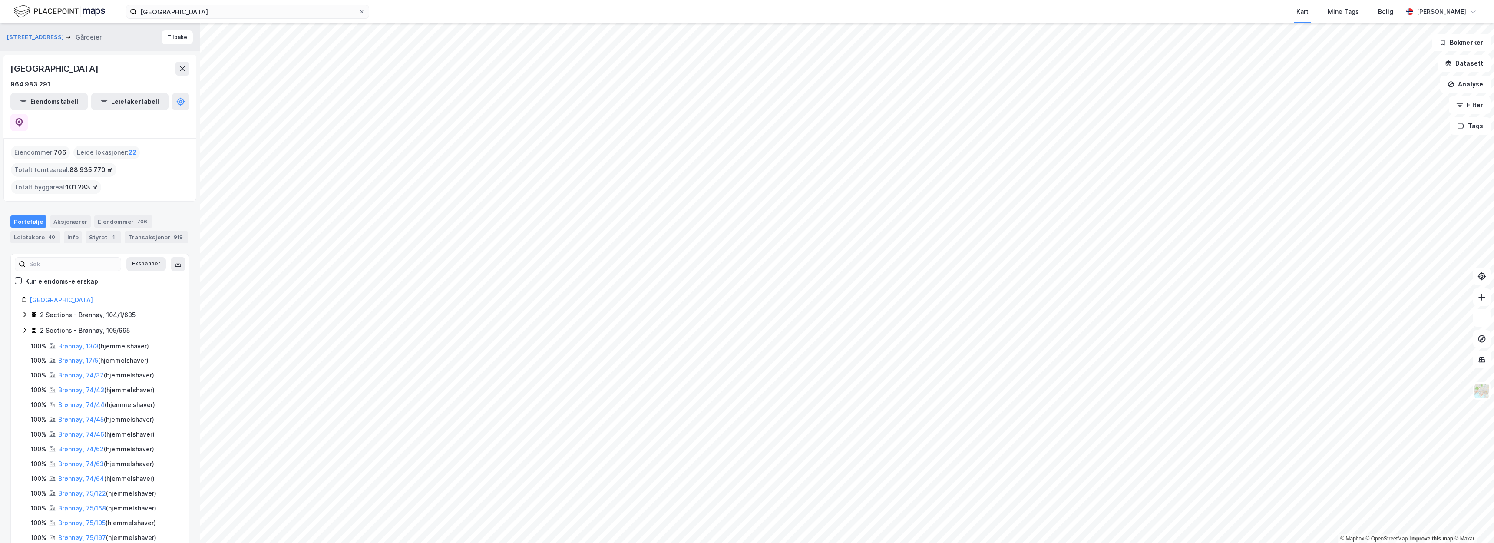  I want to click on div: Bolig, so click(1385, 12).